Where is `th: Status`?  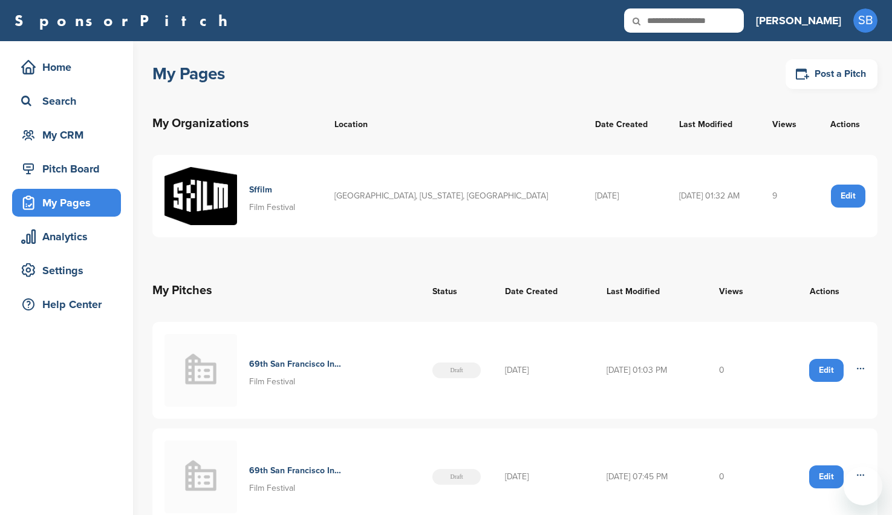 th: Status is located at coordinates (457, 290).